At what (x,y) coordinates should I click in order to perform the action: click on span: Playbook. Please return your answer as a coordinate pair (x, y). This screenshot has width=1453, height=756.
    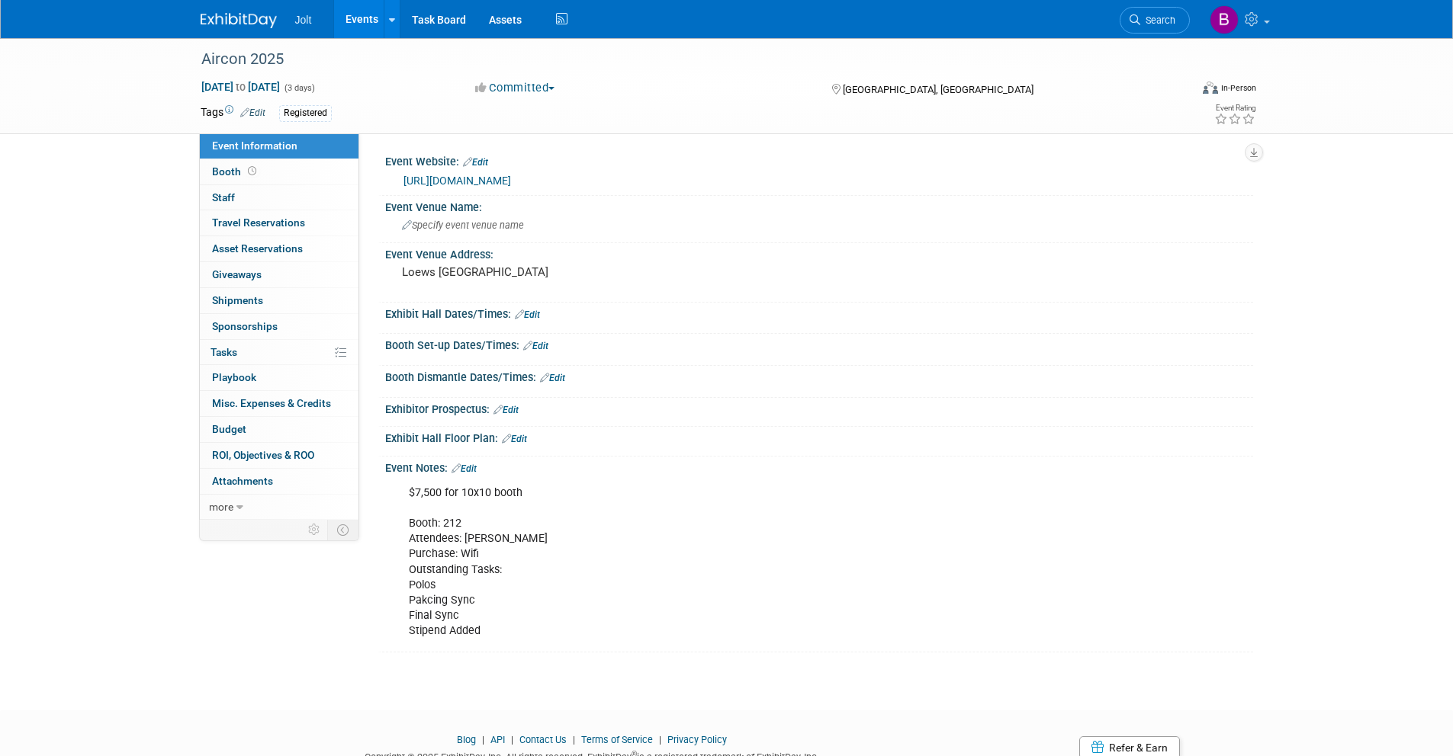
    Looking at the image, I should click on (234, 377).